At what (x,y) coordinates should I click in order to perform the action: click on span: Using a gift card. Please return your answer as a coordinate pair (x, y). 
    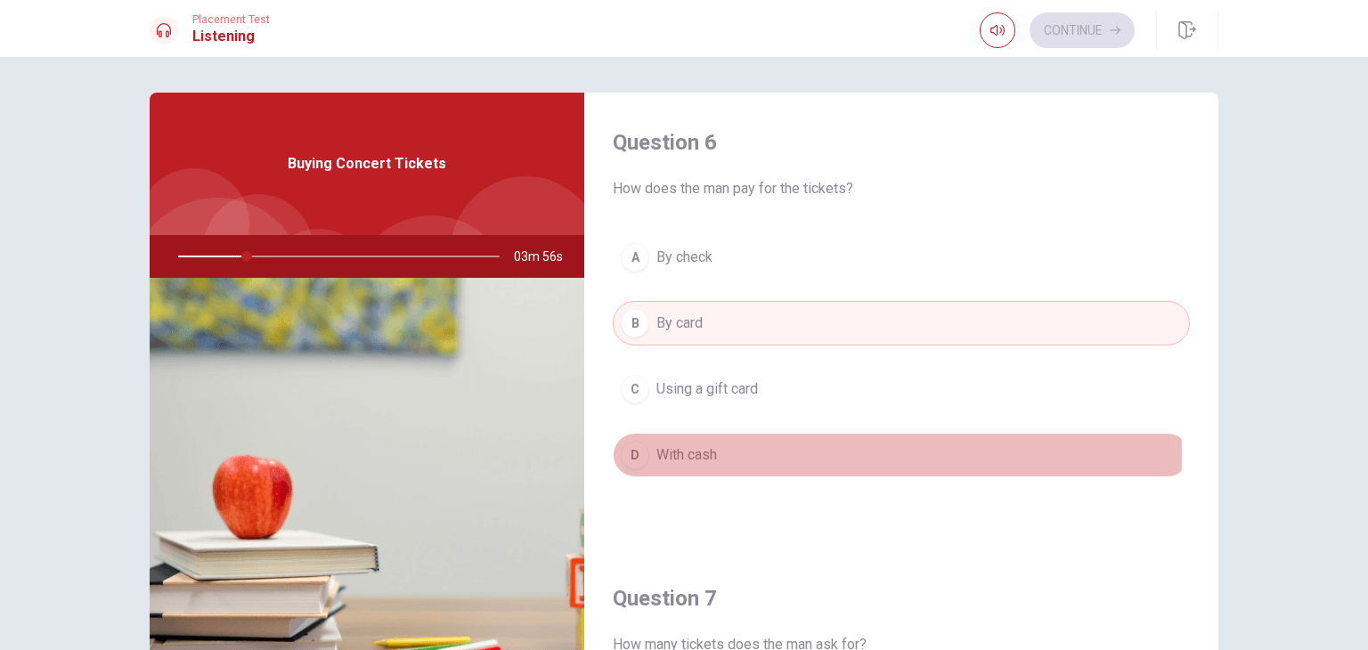
    Looking at the image, I should click on (707, 389).